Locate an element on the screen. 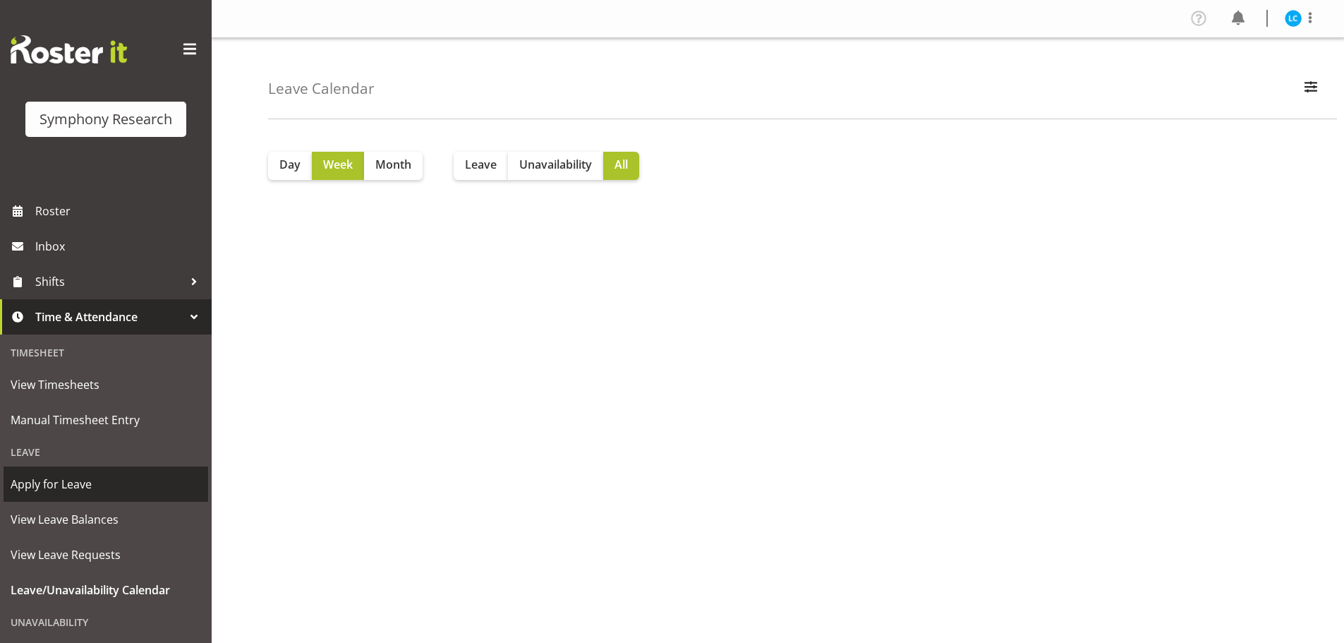  a: View Leave Requests is located at coordinates (106, 554).